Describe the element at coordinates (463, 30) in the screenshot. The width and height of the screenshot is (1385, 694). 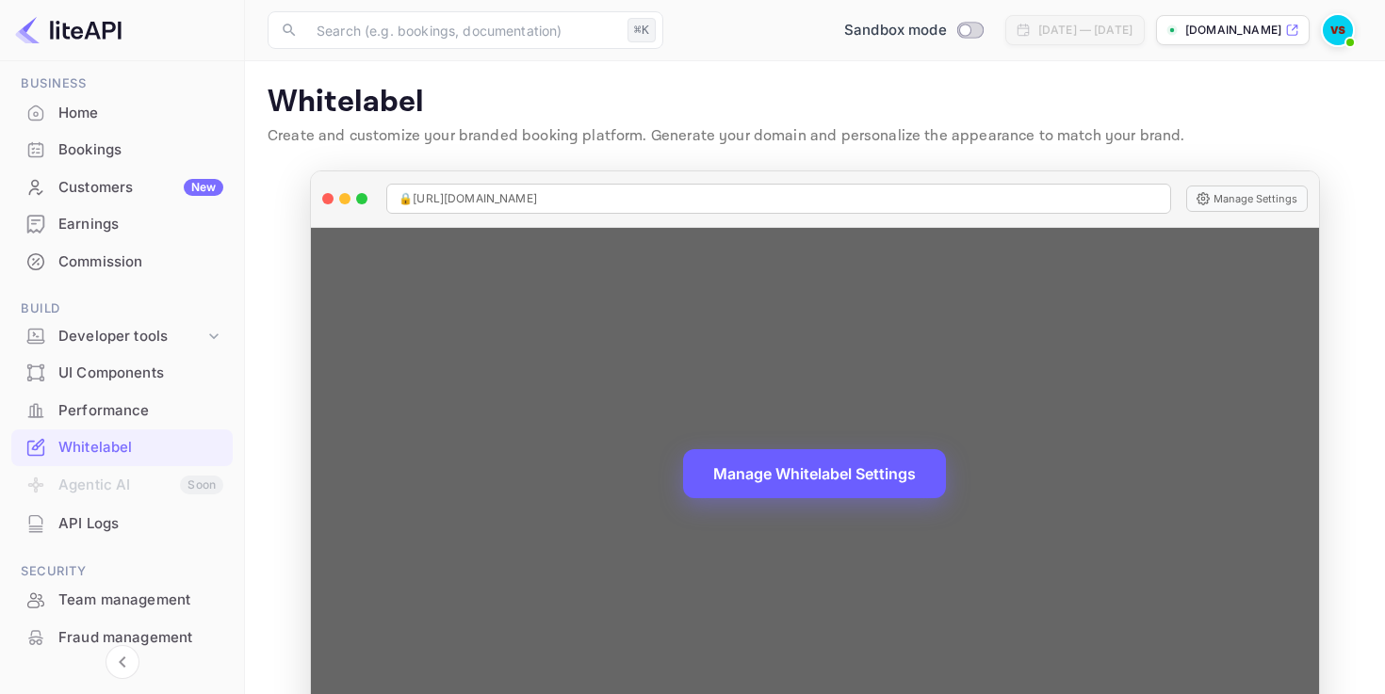
I see `input: Search (e.g. bookings, documentation)` at that location.